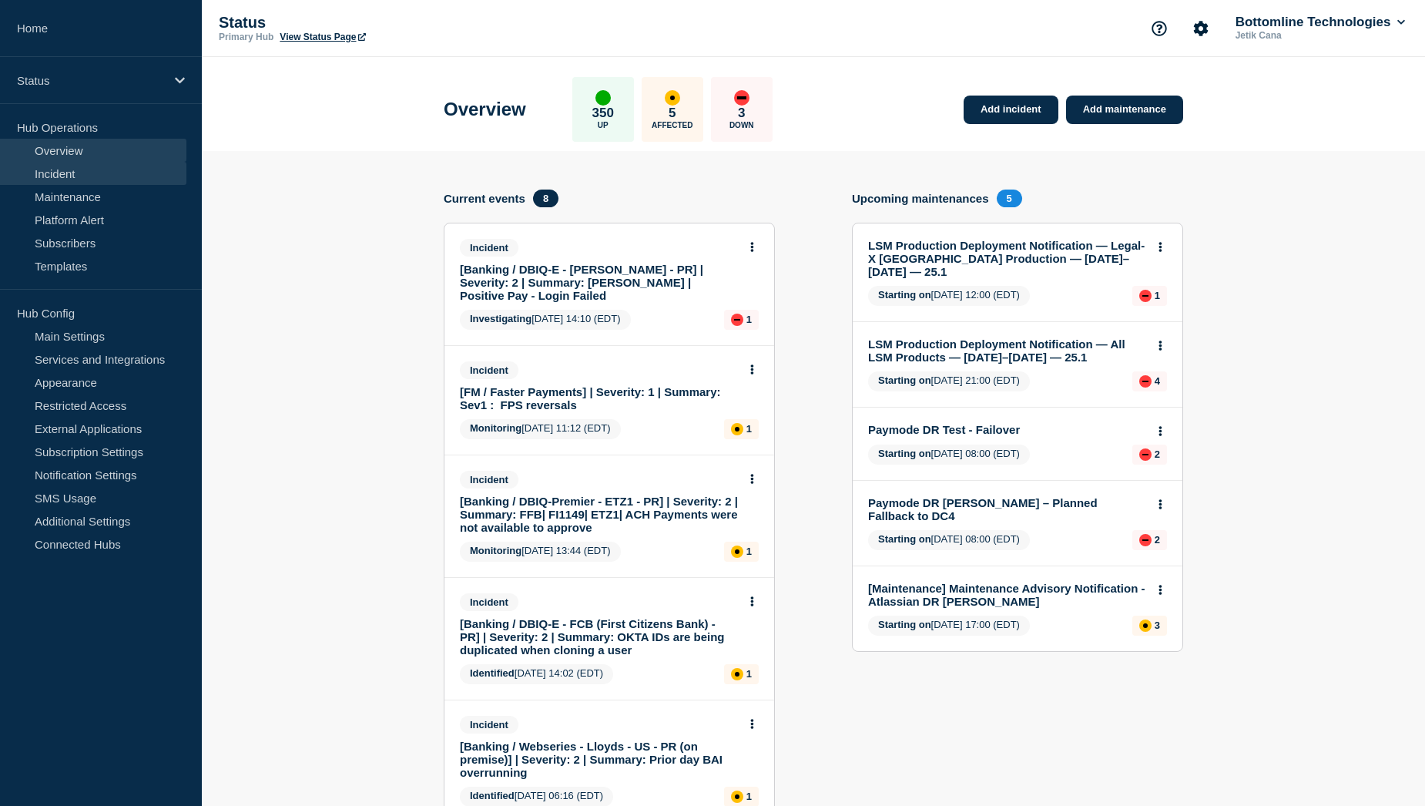 This screenshot has height=806, width=1425. What do you see at coordinates (598, 514) in the screenshot?
I see `a: [Banking / DBIQ-Premier - ETZ1 - PR] | Severity: 2 | Summary: FFB| FI1149| ETZ1| ACH Payments wer...` at bounding box center [598, 514].